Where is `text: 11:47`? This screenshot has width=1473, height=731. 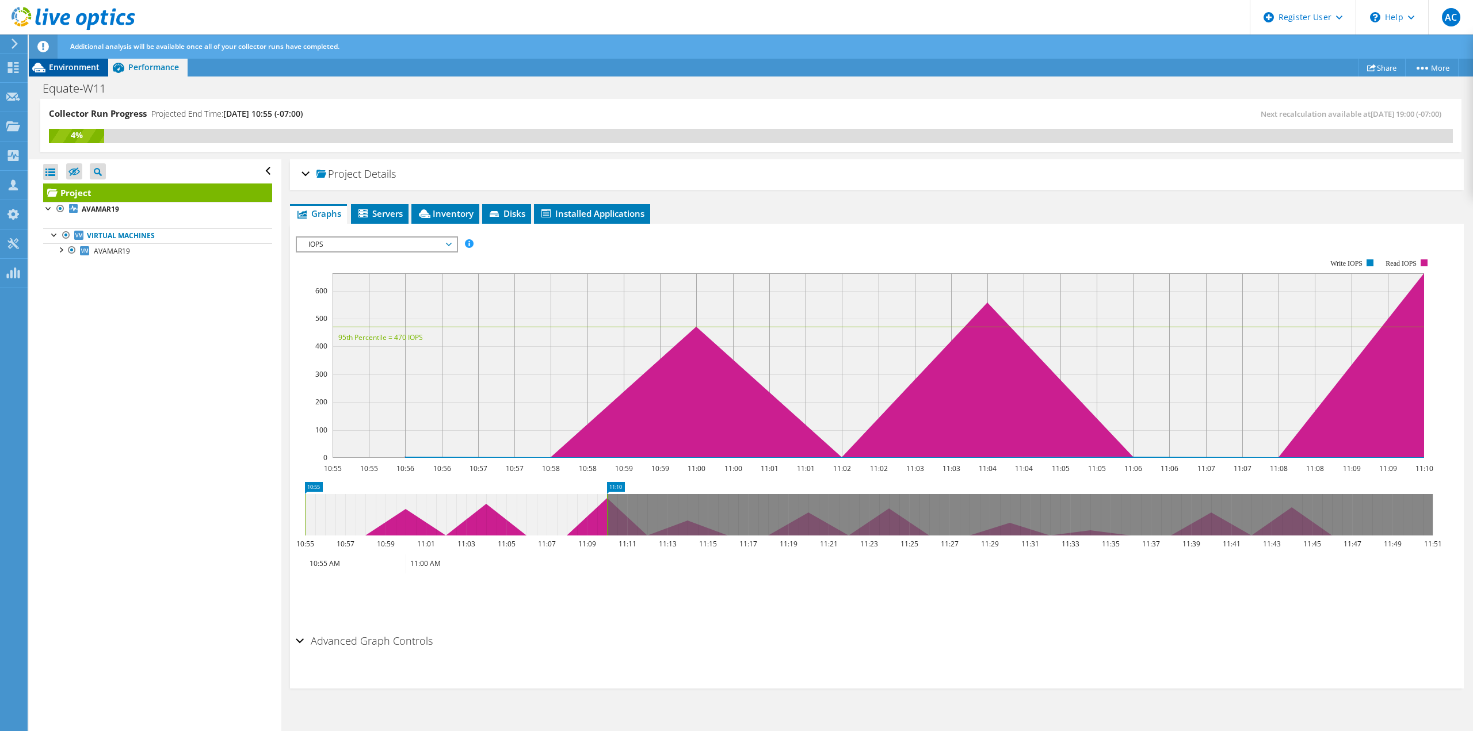 text: 11:47 is located at coordinates (1352, 544).